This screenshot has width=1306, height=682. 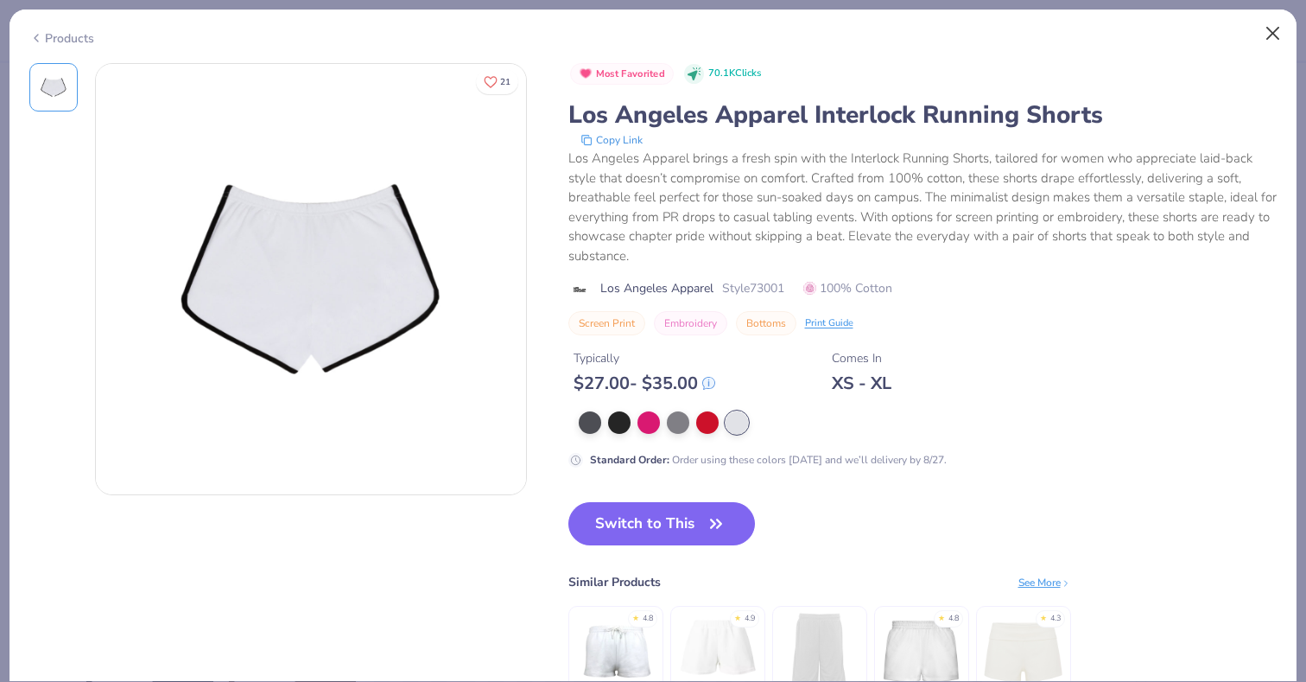 I want to click on img: Most Favorited sort, so click(x=586, y=73).